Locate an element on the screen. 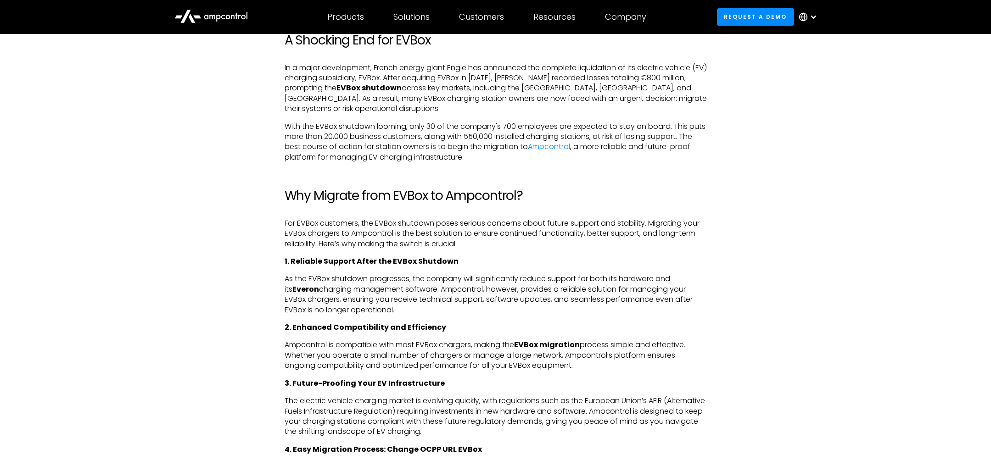  p: With the EVBox shutdown looming, only 30 of the company's 700 employees are expected to stay on b... is located at coordinates (496, 142).